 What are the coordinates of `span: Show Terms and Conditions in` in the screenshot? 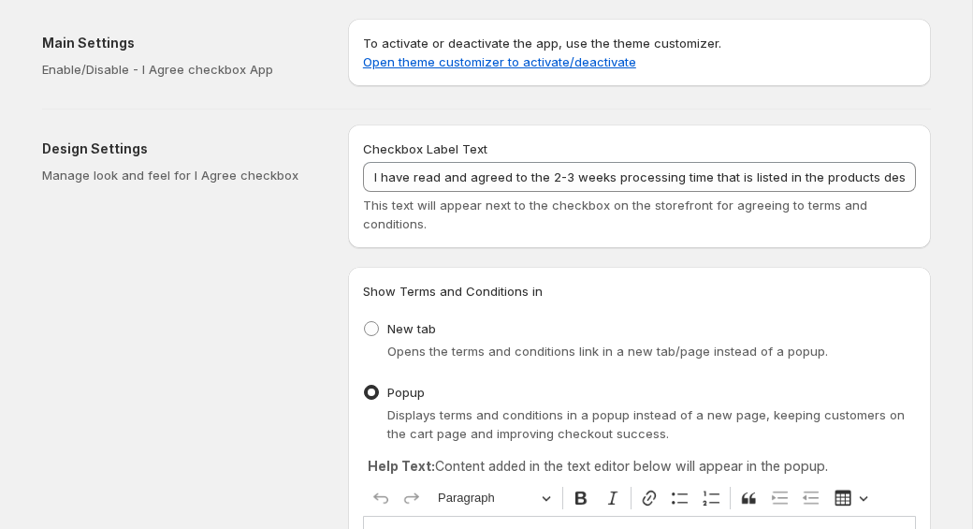 It's located at (453, 291).